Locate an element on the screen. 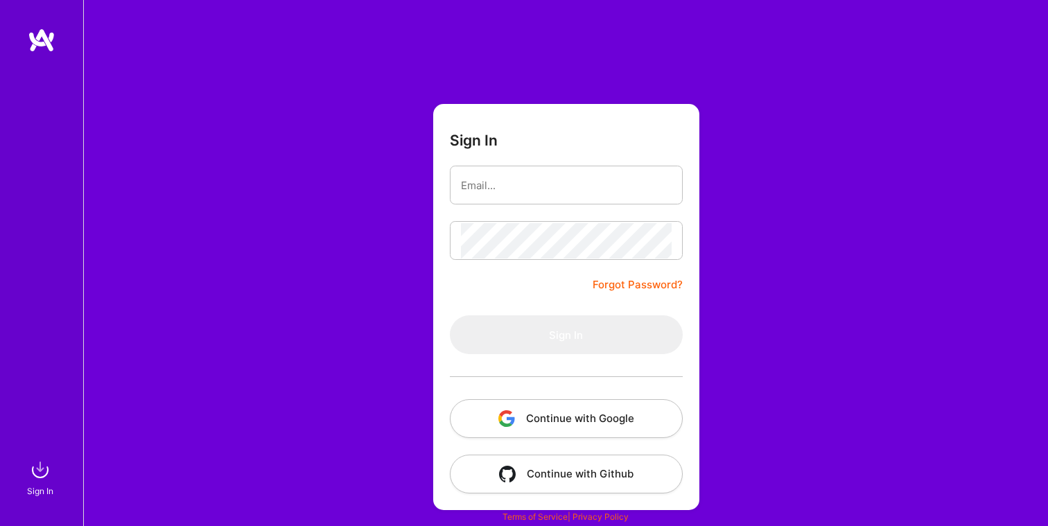 The image size is (1048, 526). img: logo is located at coordinates (42, 40).